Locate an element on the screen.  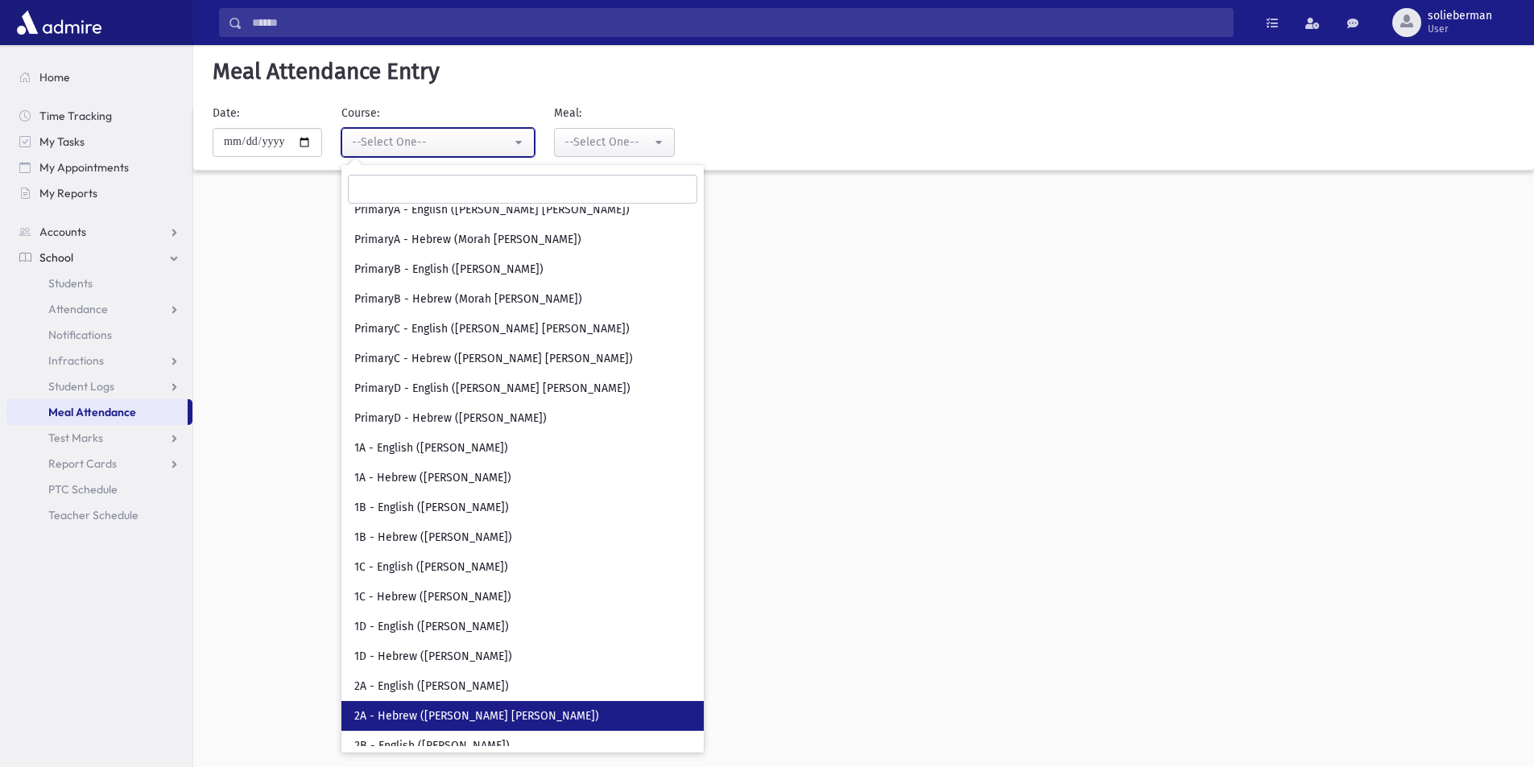
span: My Appointments is located at coordinates (84, 167).